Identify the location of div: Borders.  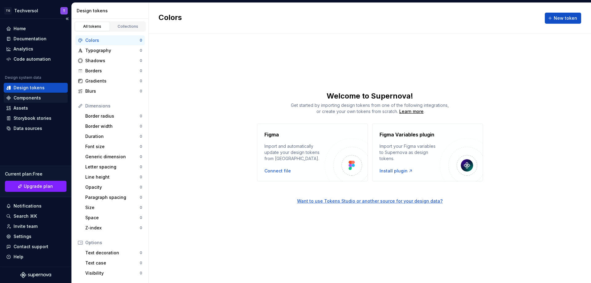
(112, 71).